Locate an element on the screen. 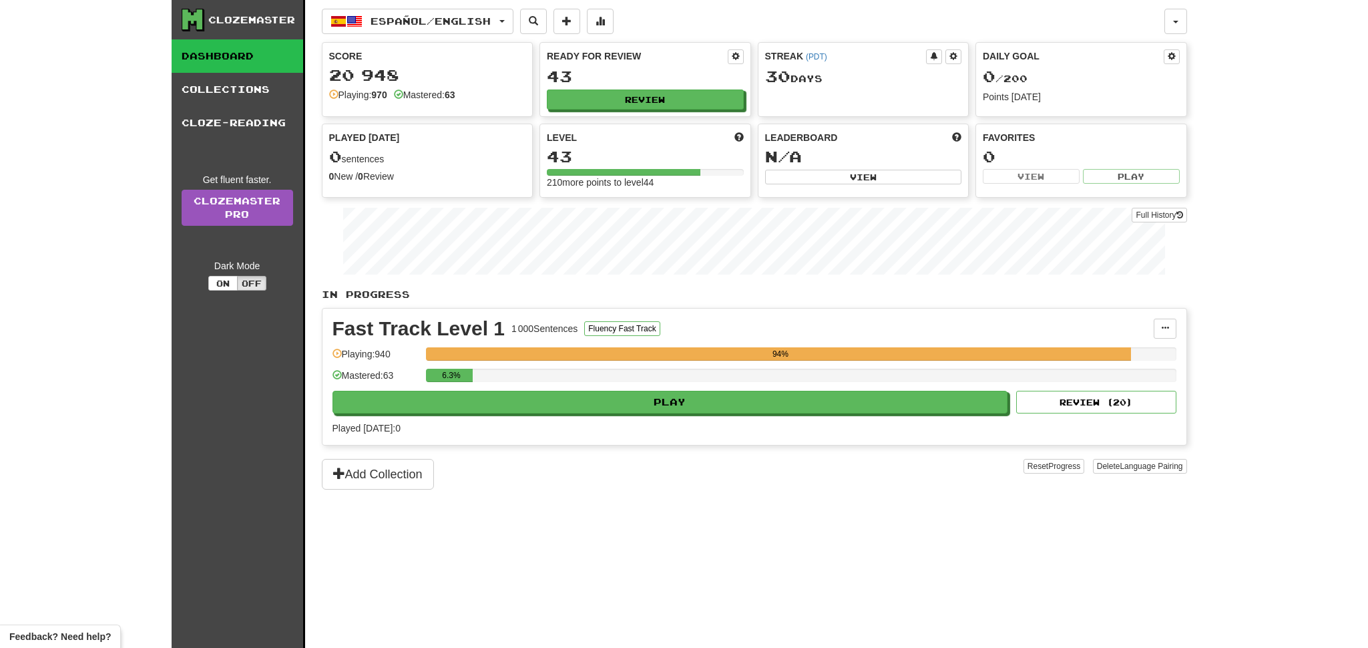  div: Daily Goal is located at coordinates (1073, 57).